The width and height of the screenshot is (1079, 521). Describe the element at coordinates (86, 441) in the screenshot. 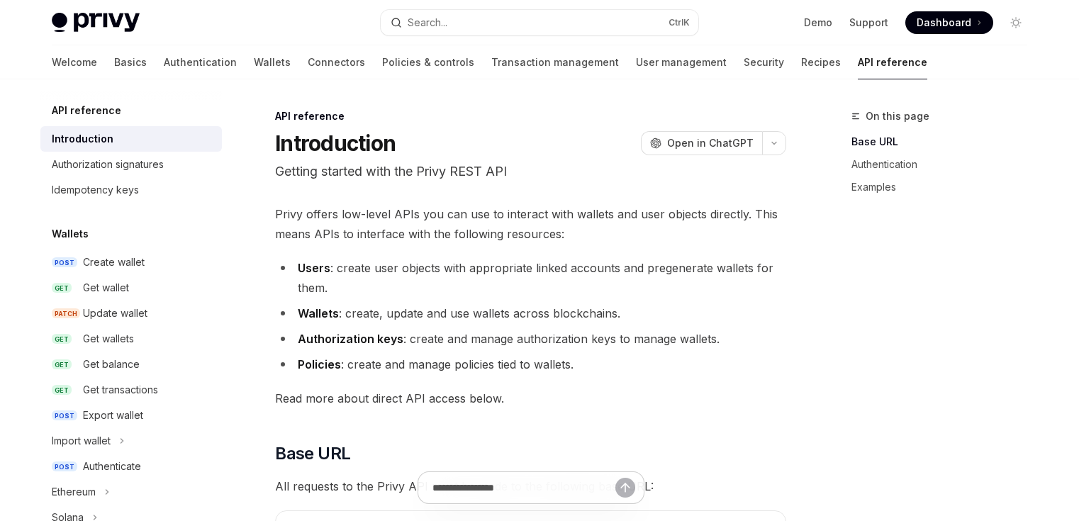

I see `button: Import wallet` at that location.